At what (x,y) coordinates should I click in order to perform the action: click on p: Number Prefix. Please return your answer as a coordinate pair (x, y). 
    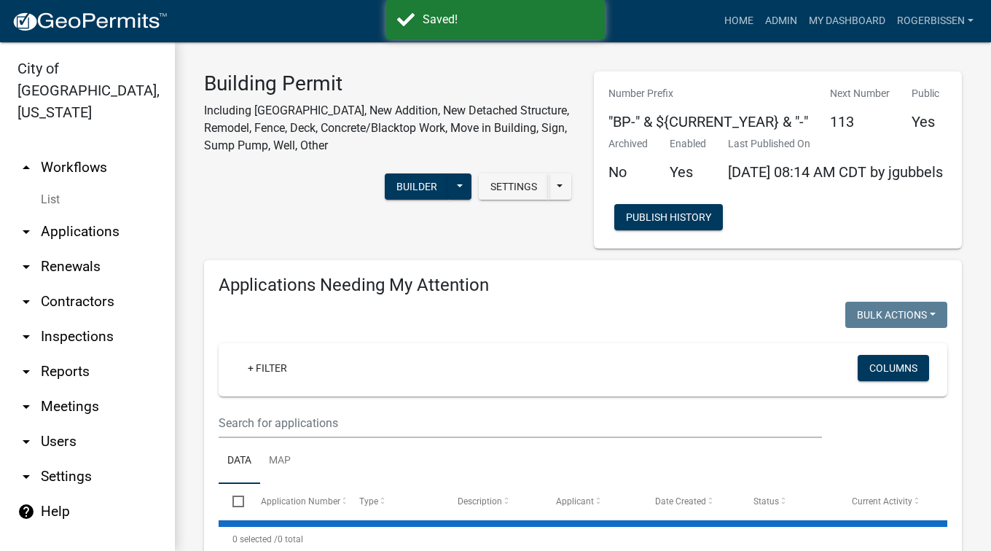
    Looking at the image, I should click on (709, 93).